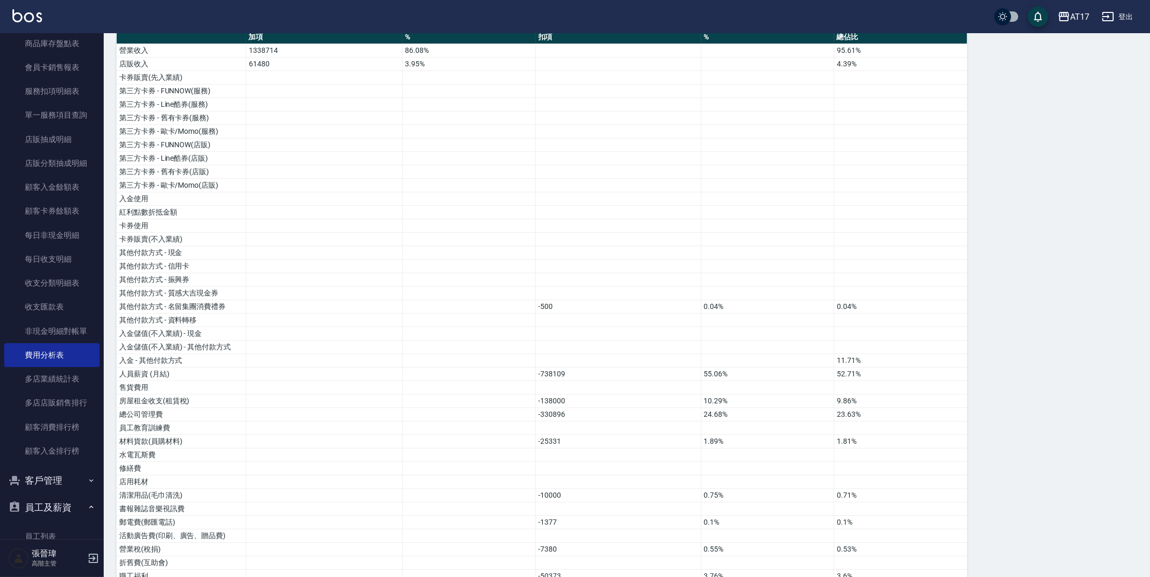 This screenshot has width=1150, height=577. I want to click on td: -1377, so click(618, 523).